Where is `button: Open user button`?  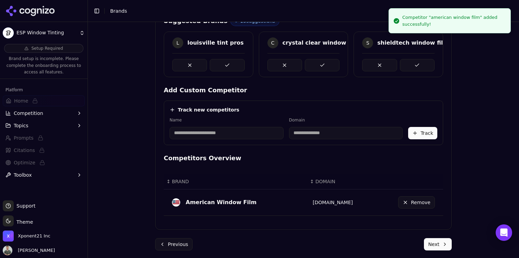 button: Open user button is located at coordinates (29, 250).